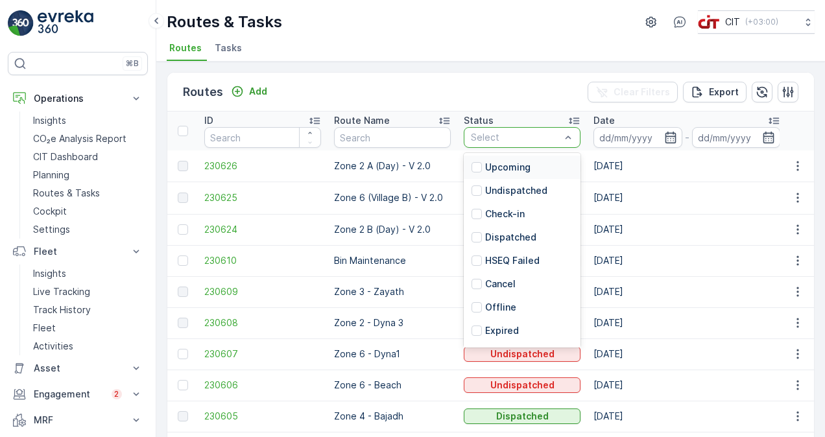 The height and width of the screenshot is (437, 825). What do you see at coordinates (88, 157) in the screenshot?
I see `a: CIT Dashboard` at bounding box center [88, 157].